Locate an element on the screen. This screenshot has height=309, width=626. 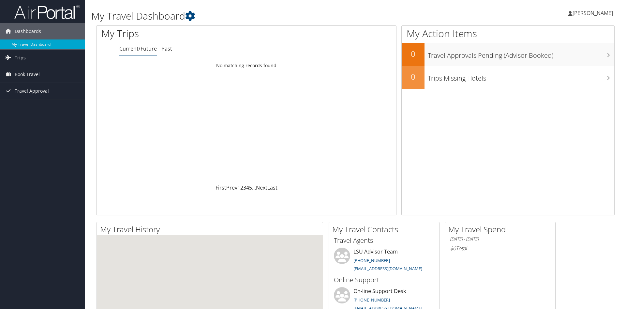
a: 3 is located at coordinates (244, 187).